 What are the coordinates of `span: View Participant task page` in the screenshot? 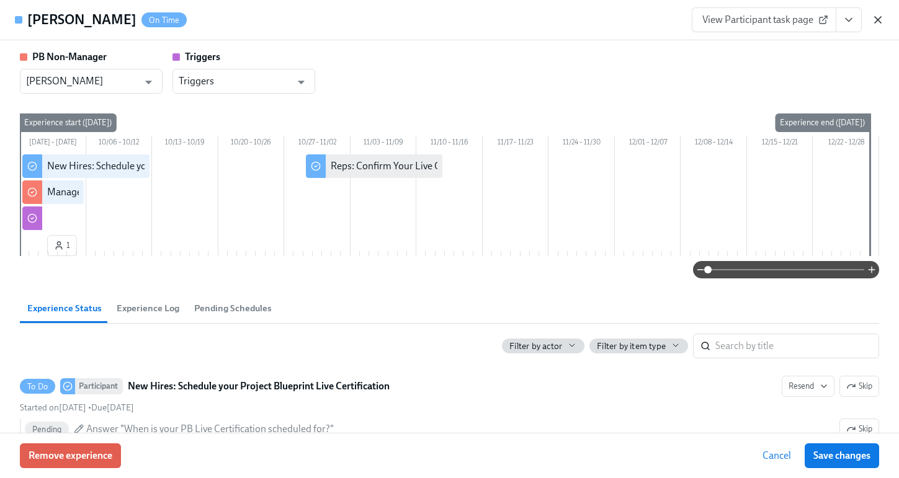 It's located at (764, 20).